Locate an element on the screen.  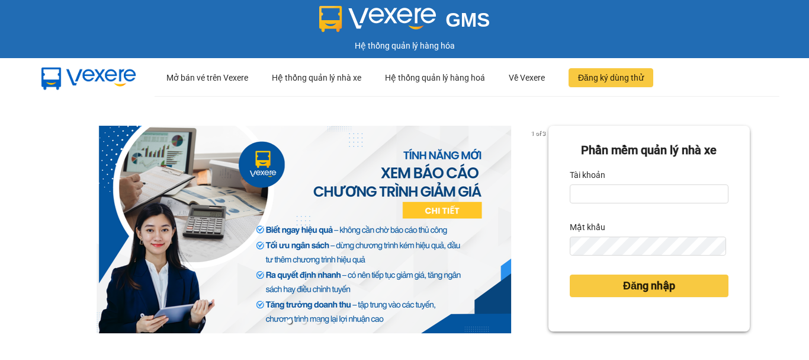
div: Về Vexere is located at coordinates (527, 78).